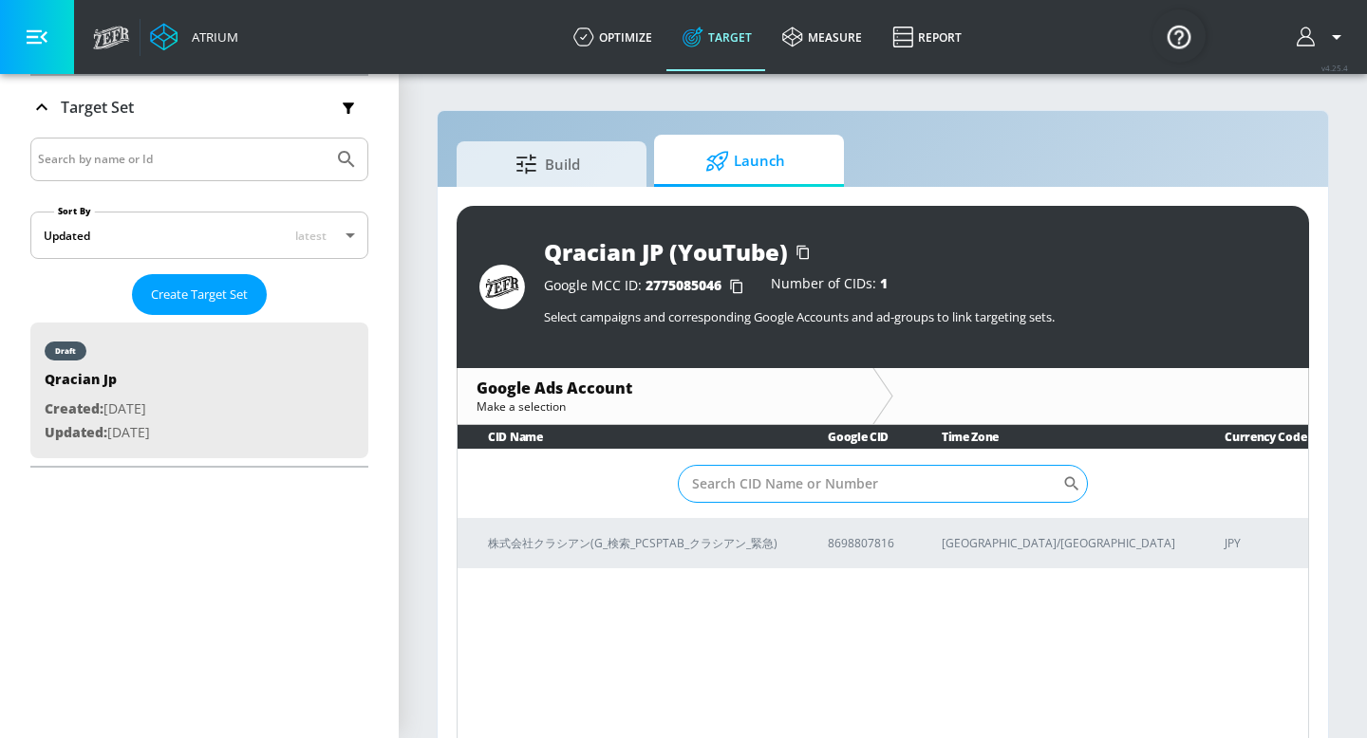  Describe the element at coordinates (854, 437) in the screenshot. I see `th: Google CID` at that location.